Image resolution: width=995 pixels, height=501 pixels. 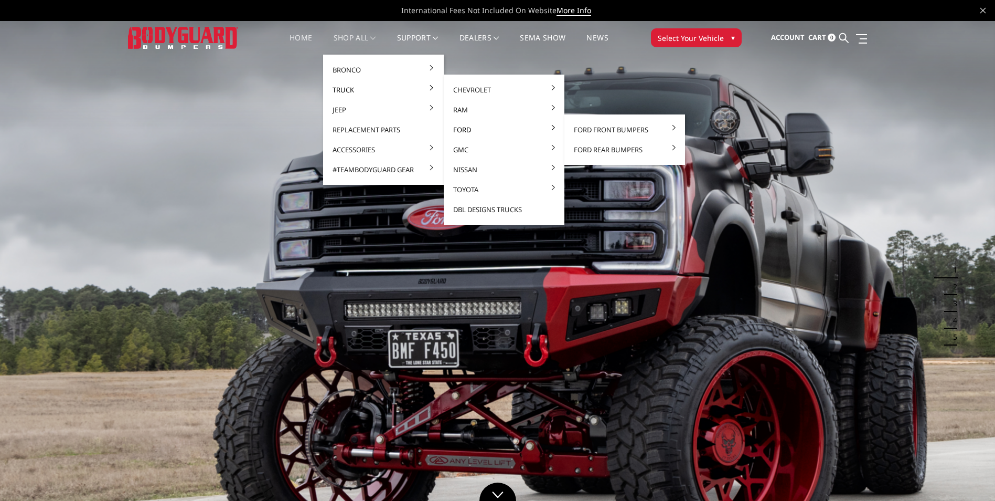 What do you see at coordinates (504, 150) in the screenshot?
I see `a: GMC` at bounding box center [504, 150].